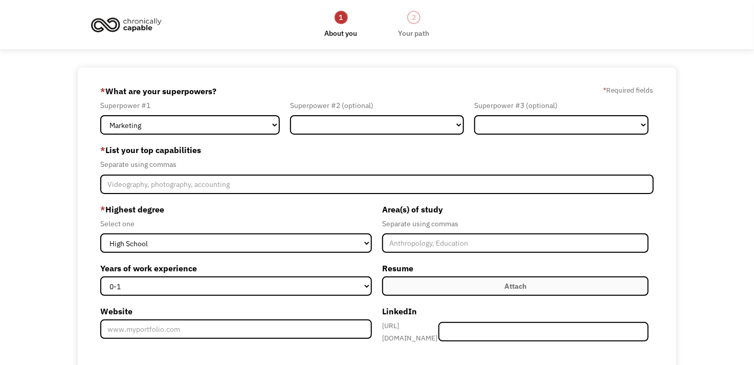  I want to click on label: What are your superpowers?, so click(158, 91).